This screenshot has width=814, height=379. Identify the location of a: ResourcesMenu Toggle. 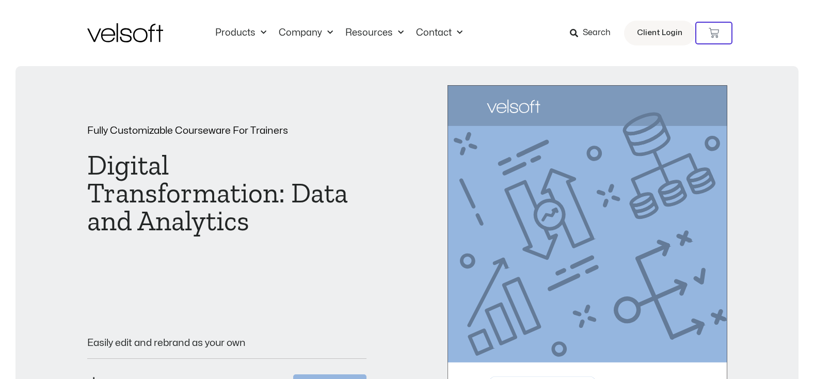
(374, 33).